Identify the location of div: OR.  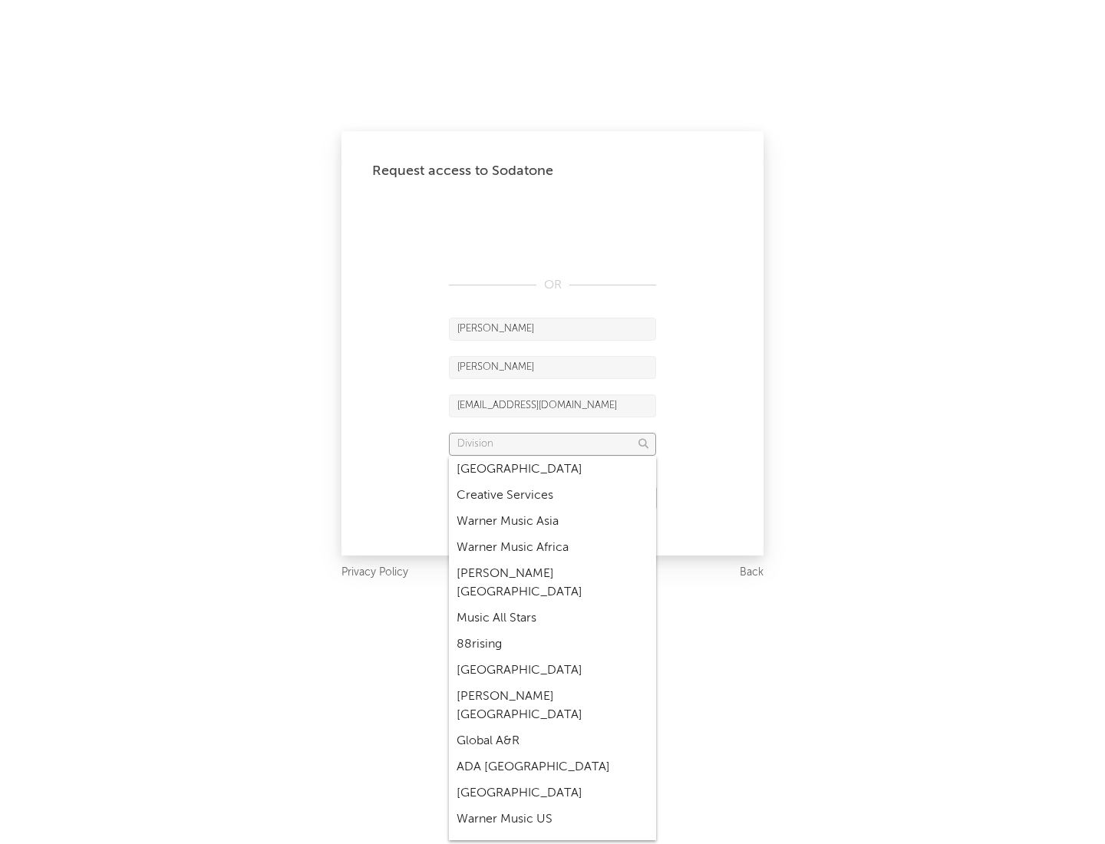
(552, 285).